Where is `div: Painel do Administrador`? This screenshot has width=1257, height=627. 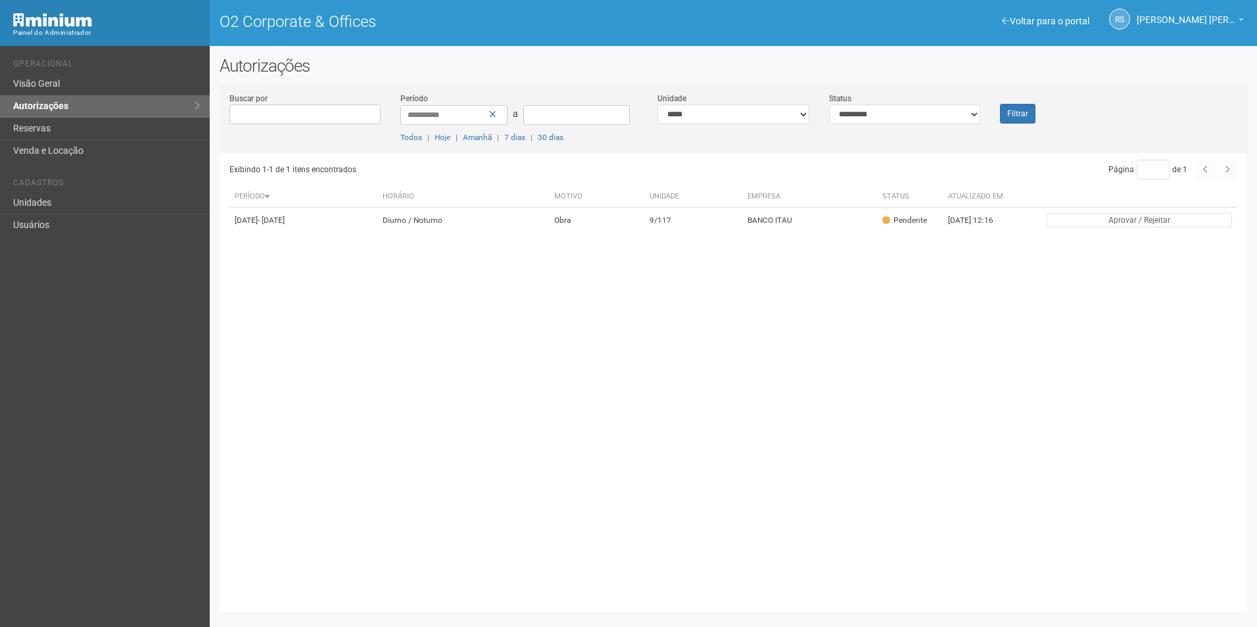 div: Painel do Administrador is located at coordinates (106, 33).